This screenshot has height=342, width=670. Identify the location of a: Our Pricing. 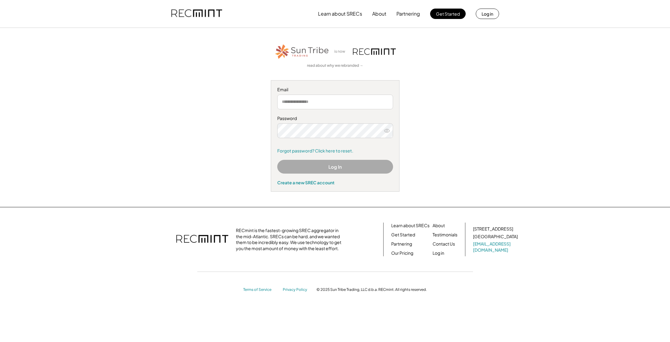
(403, 254).